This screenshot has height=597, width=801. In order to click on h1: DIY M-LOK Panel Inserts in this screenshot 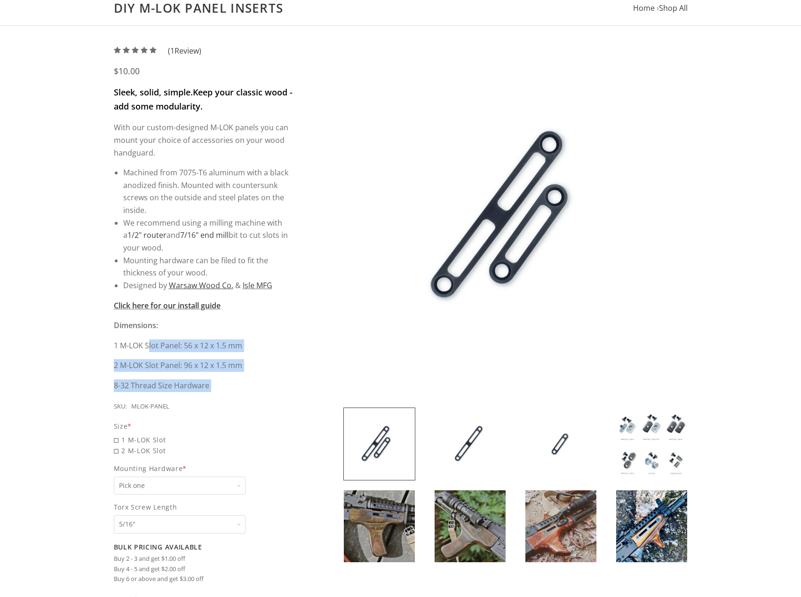, I will do `click(401, 8)`.